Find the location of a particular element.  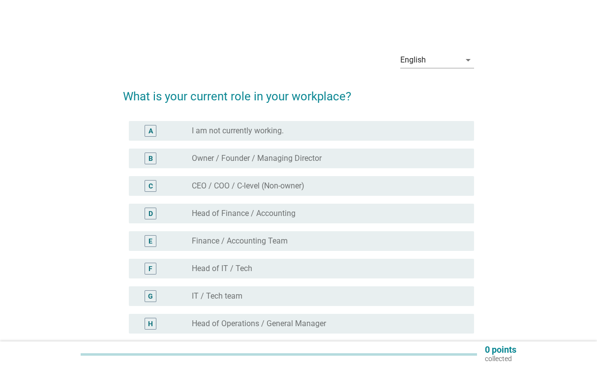

label: CEO / COO / C-level (Non-owner) is located at coordinates (248, 186).